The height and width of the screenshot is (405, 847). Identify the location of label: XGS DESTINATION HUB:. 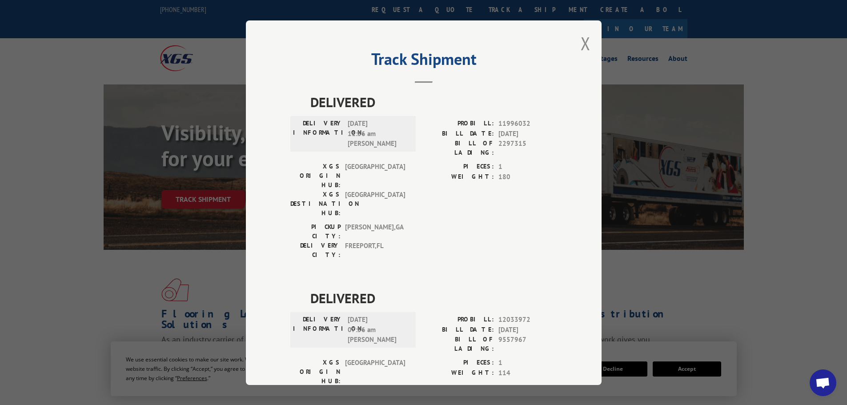
(315, 204).